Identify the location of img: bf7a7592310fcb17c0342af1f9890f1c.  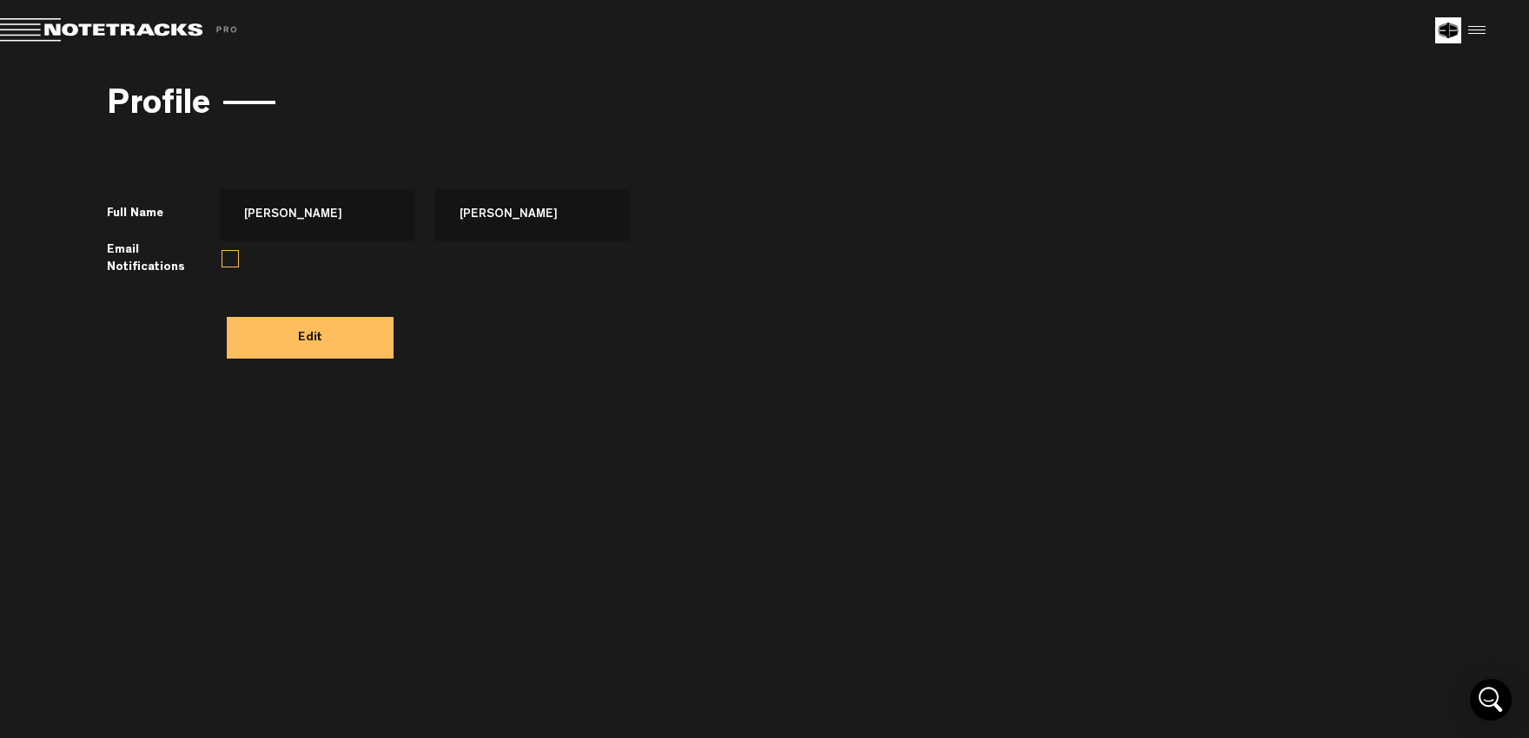
(1448, 30).